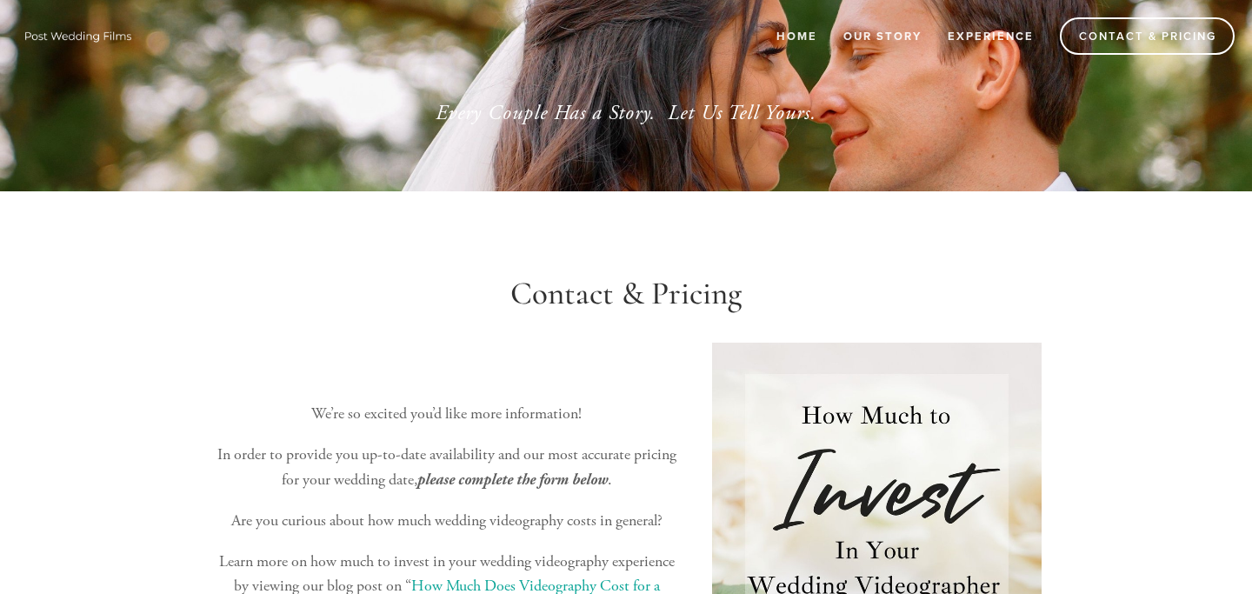 This screenshot has width=1252, height=594. I want to click on p: In order to provide you up-to-date availability and our most accurate pricing for your wedding da..., so click(446, 468).